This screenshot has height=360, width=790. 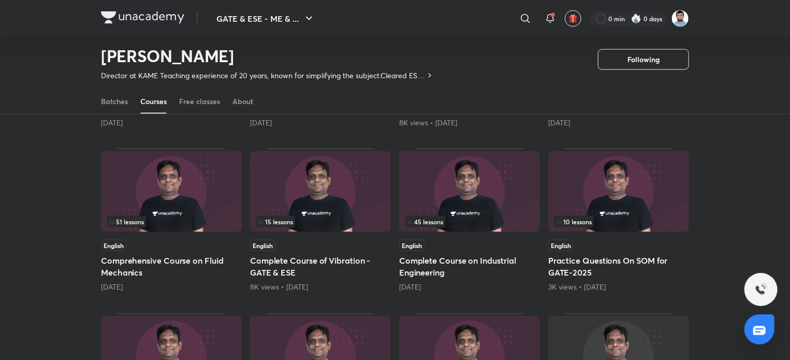 I want to click on div: Complete Course of Vibration - GATE & ESE, so click(x=321, y=221).